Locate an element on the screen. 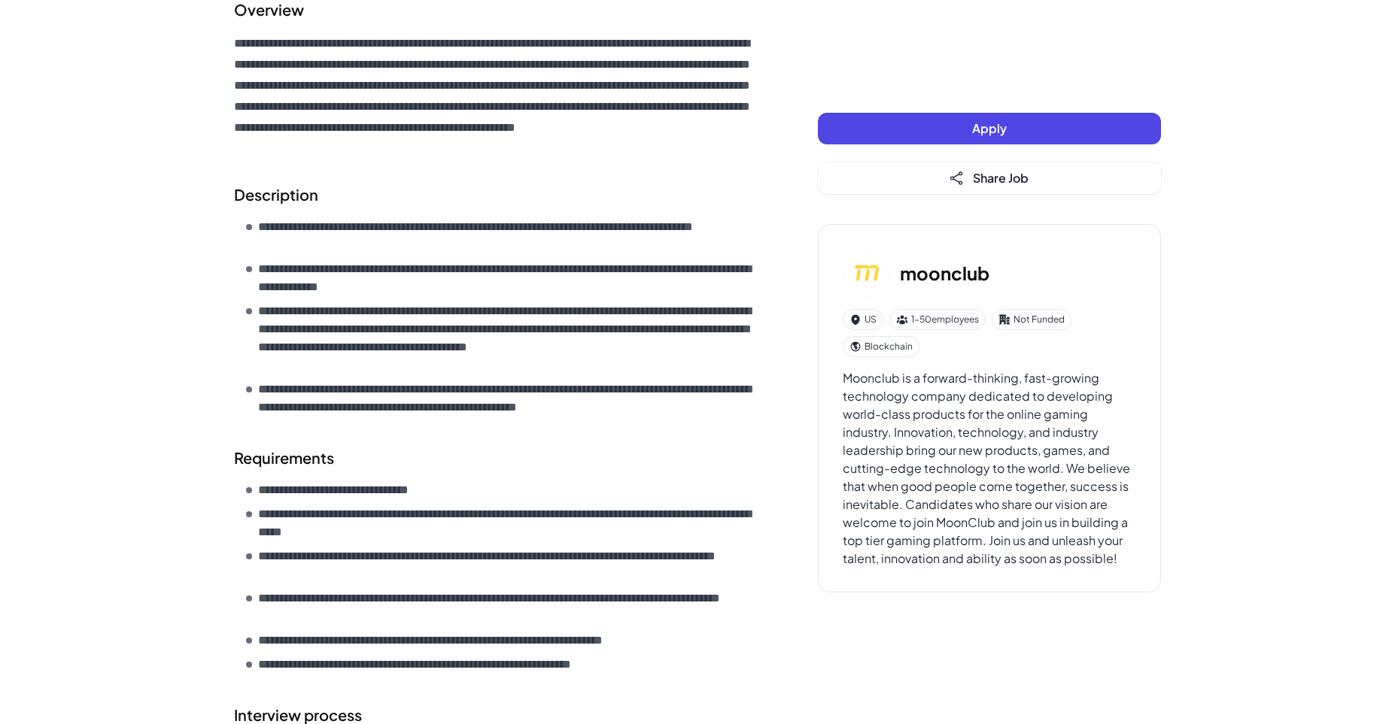  div: Blockchain is located at coordinates (881, 347).